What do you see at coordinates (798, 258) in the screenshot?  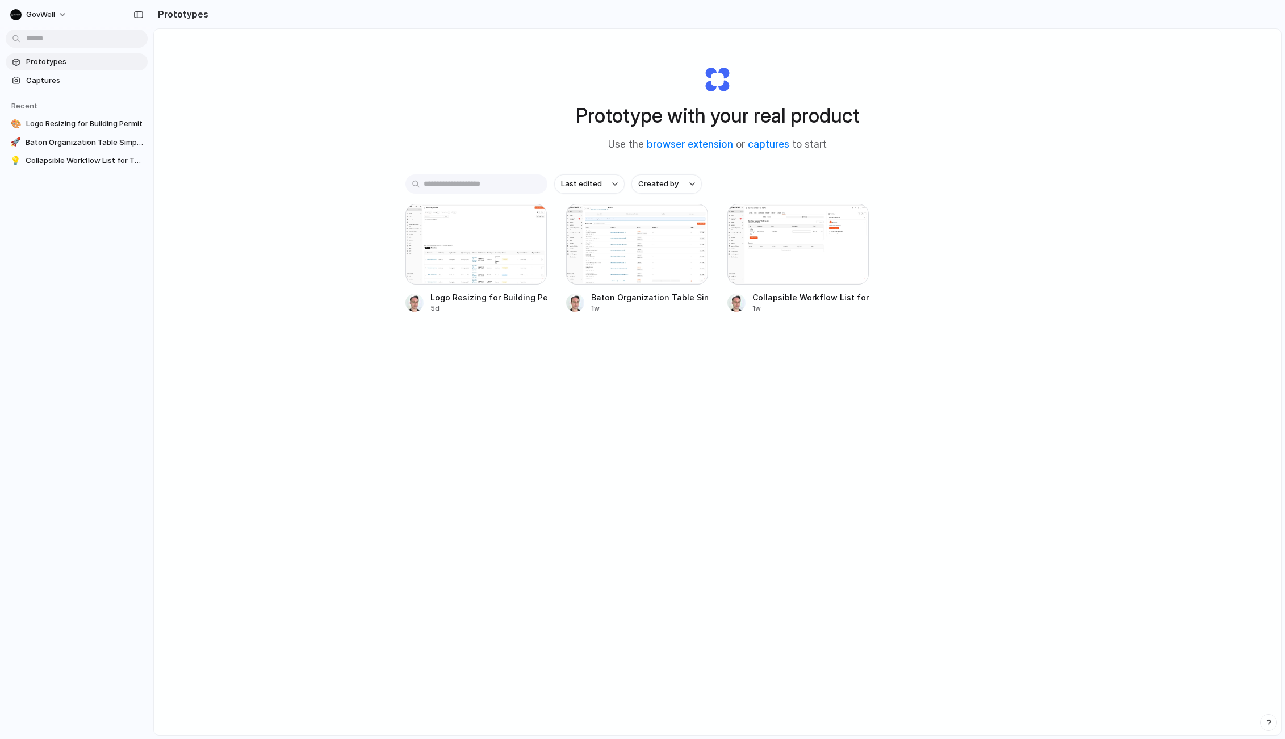 I see `a: Collapsible Workflow List for TST-25-0072Collapsible Workflow List for TST-25-00721w` at bounding box center [798, 258].